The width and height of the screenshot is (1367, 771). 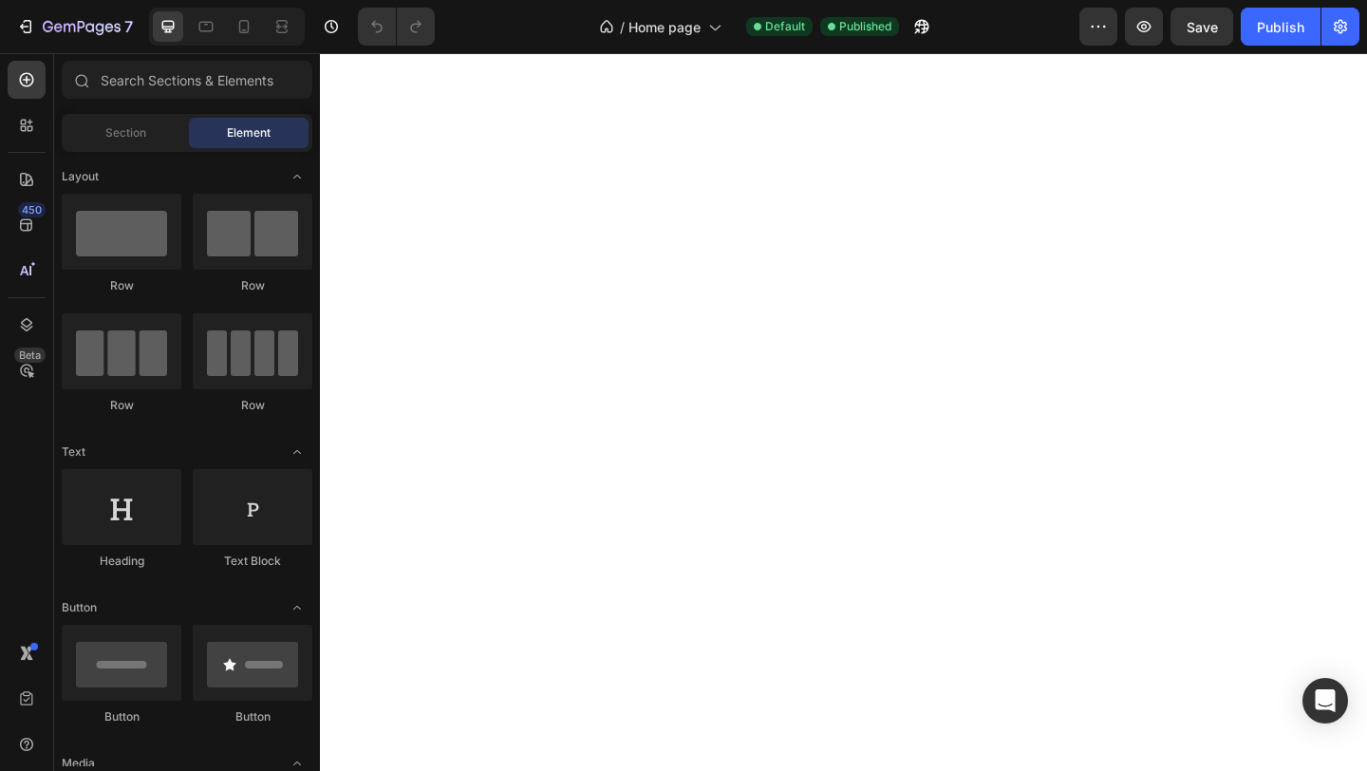 I want to click on div: 450, so click(x=31, y=210).